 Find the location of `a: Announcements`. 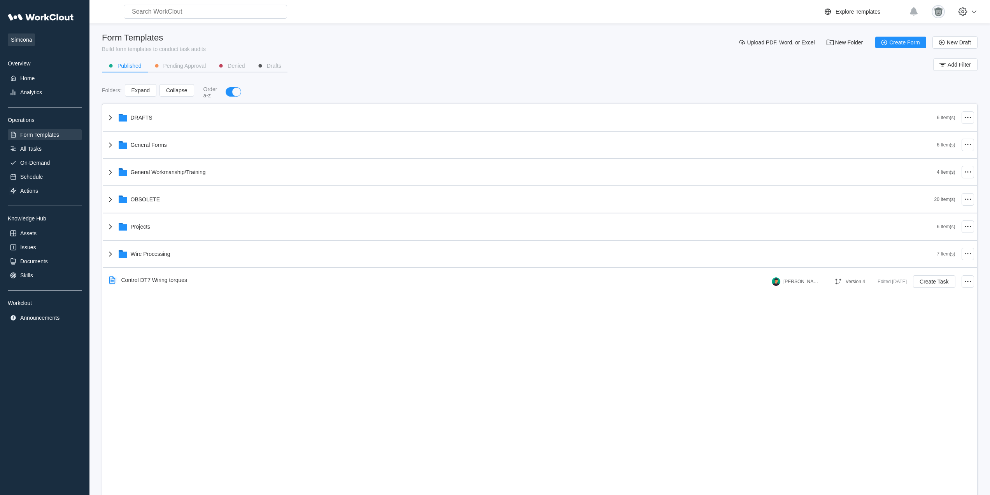

a: Announcements is located at coordinates (45, 318).